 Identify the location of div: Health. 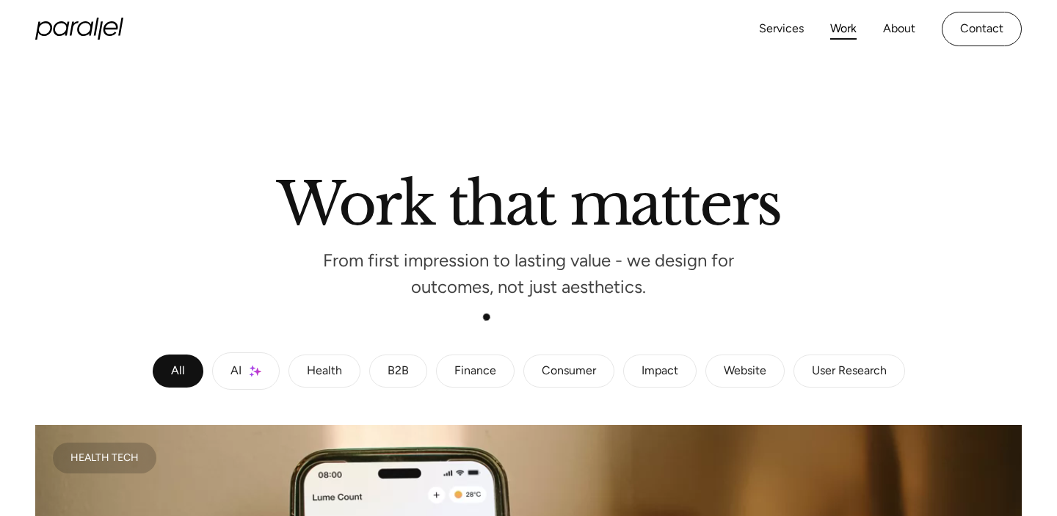
(324, 371).